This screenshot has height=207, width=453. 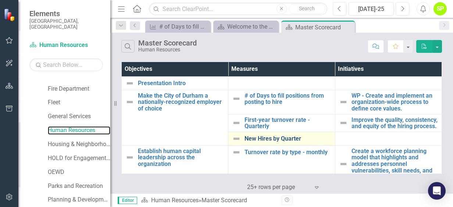 I want to click on button: SP, so click(x=440, y=9).